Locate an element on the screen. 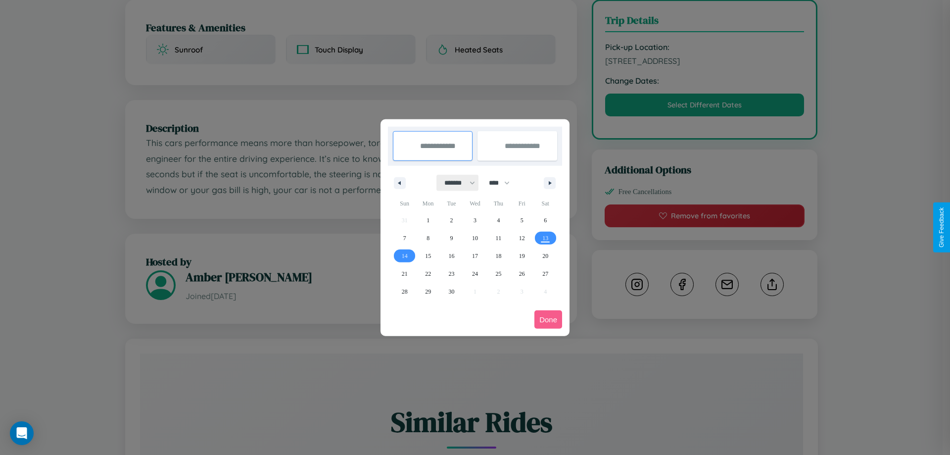  span: 3 is located at coordinates (475, 220).